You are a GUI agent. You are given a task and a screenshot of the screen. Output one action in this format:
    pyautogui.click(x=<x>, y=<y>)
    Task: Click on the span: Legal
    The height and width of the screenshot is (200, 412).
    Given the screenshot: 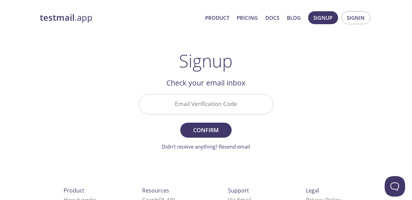 What is the action you would take?
    pyautogui.click(x=312, y=190)
    